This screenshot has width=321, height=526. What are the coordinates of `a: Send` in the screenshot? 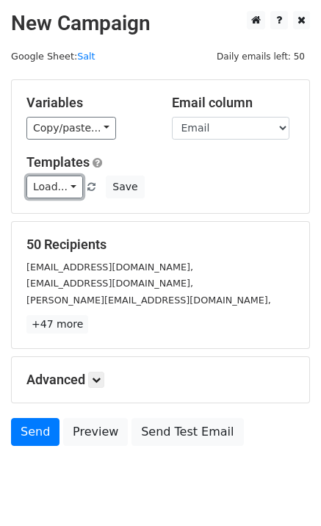 It's located at (35, 432).